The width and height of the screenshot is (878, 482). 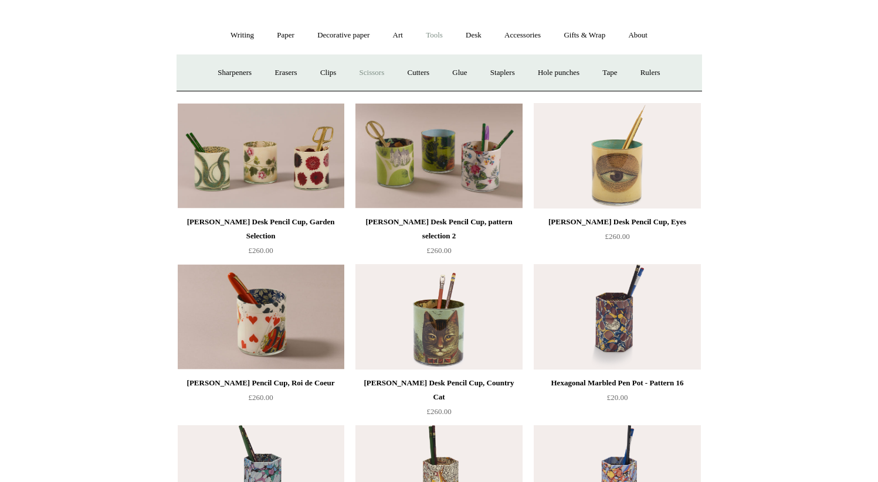 I want to click on a: Art, so click(x=397, y=35).